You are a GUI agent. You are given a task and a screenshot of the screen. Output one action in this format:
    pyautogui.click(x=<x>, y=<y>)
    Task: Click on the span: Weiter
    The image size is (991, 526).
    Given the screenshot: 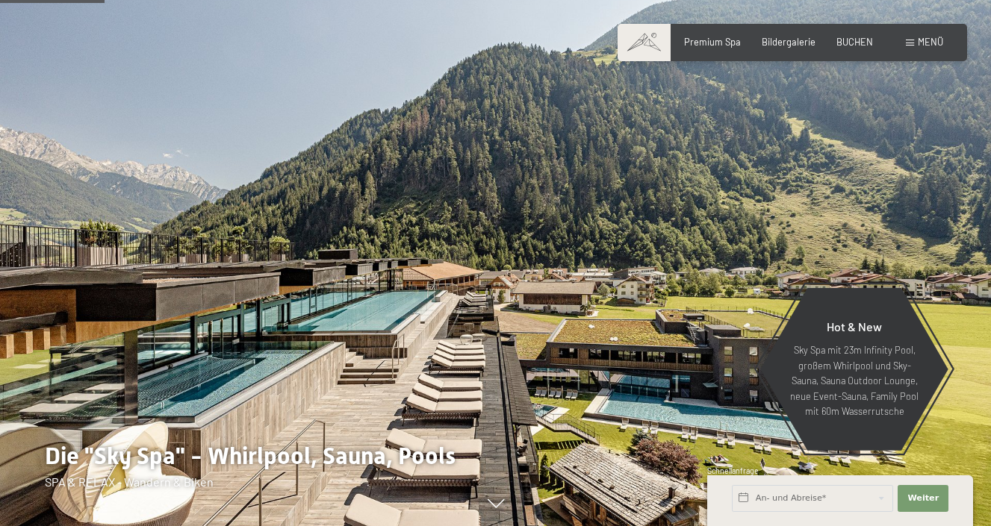 What is the action you would take?
    pyautogui.click(x=923, y=499)
    